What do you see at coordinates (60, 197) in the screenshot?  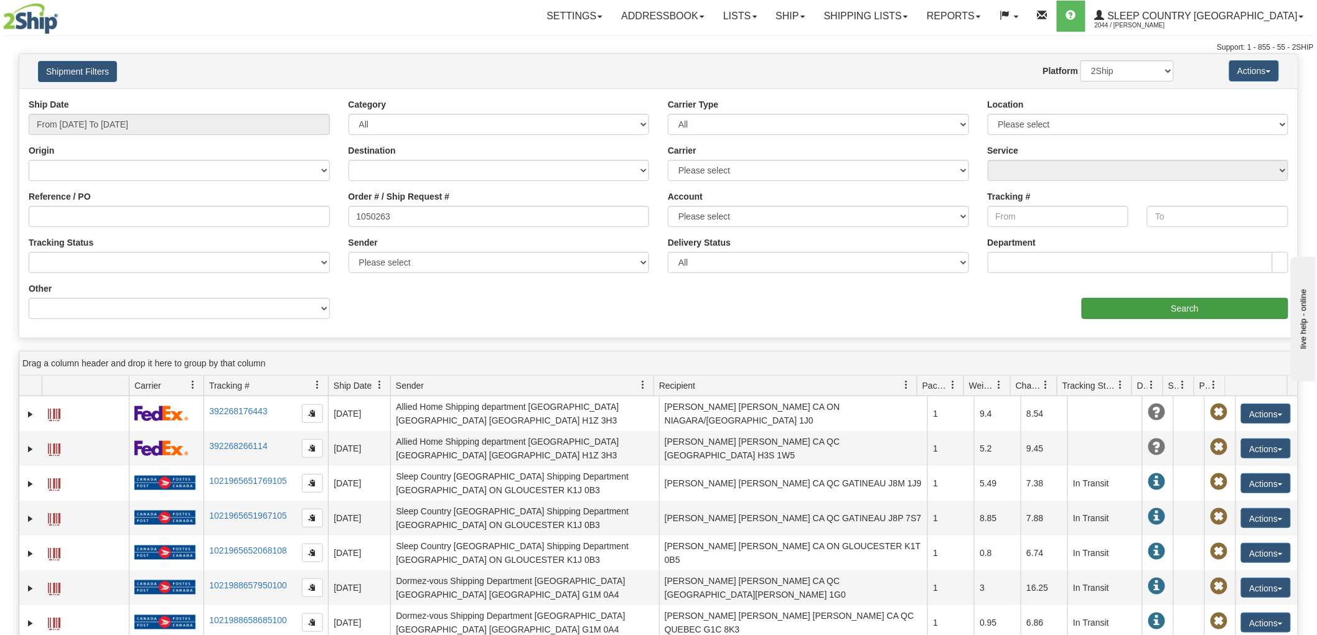 I see `label: Reference / PO` at bounding box center [60, 197].